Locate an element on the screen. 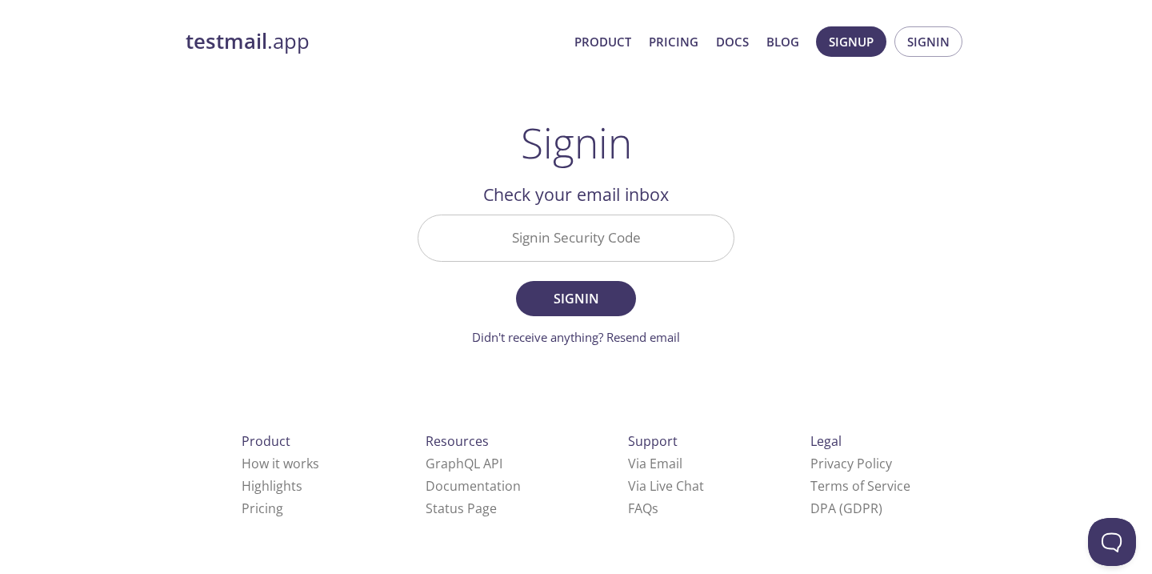  span: s is located at coordinates (655, 508).